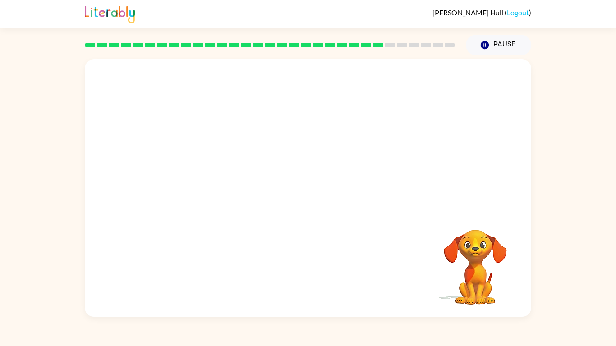  What do you see at coordinates (475, 261) in the screenshot?
I see `video: Your browser must support playing .mp4 files to use Literably. Please try using another browser.` at bounding box center [475, 261].